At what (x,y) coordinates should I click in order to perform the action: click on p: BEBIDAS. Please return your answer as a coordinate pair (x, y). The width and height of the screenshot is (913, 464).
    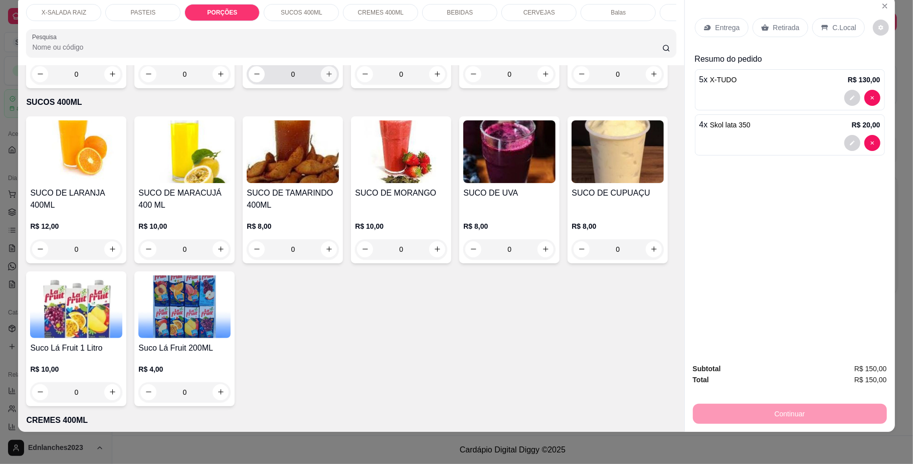
    Looking at the image, I should click on (460, 13).